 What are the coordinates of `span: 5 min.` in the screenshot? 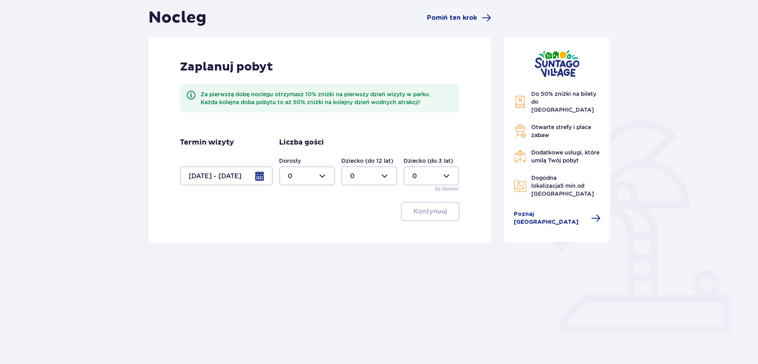 It's located at (569, 186).